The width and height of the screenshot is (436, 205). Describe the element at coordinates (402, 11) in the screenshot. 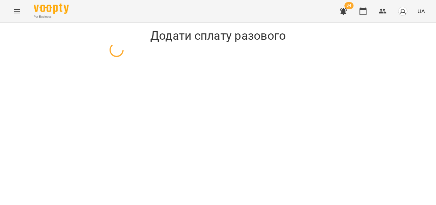

I see `img: avatar_s.png` at that location.